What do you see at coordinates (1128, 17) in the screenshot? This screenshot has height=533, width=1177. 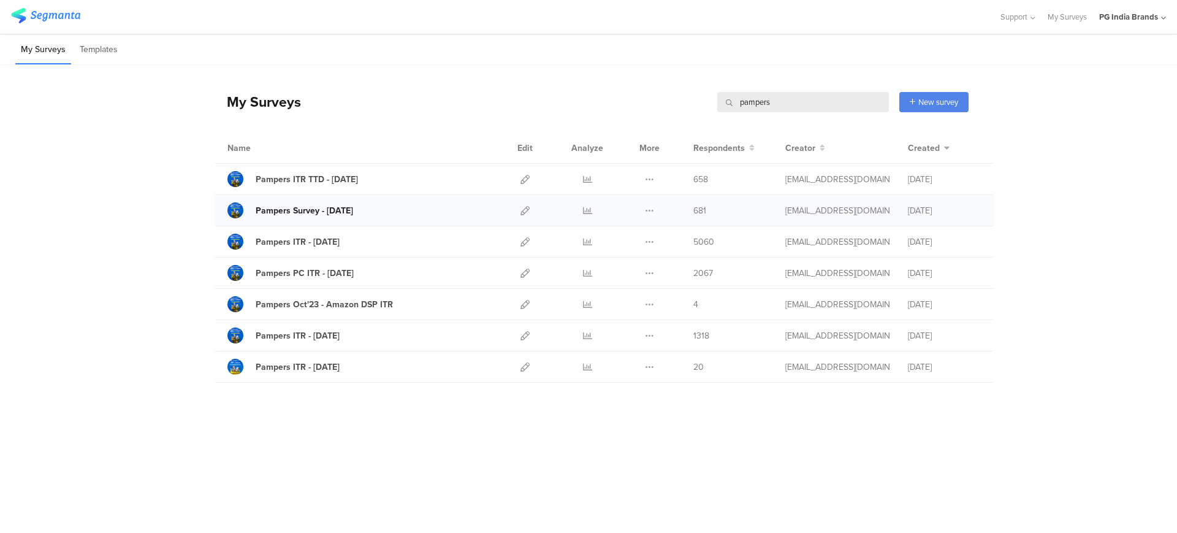 I see `div: PG India Brands` at bounding box center [1128, 17].